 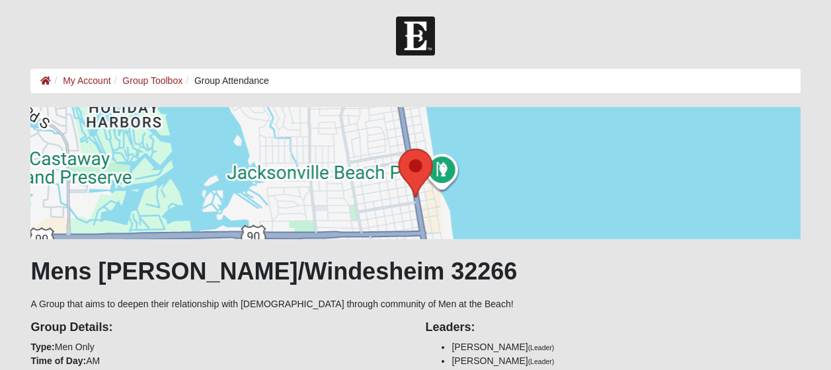 I want to click on small: (Leader), so click(x=541, y=348).